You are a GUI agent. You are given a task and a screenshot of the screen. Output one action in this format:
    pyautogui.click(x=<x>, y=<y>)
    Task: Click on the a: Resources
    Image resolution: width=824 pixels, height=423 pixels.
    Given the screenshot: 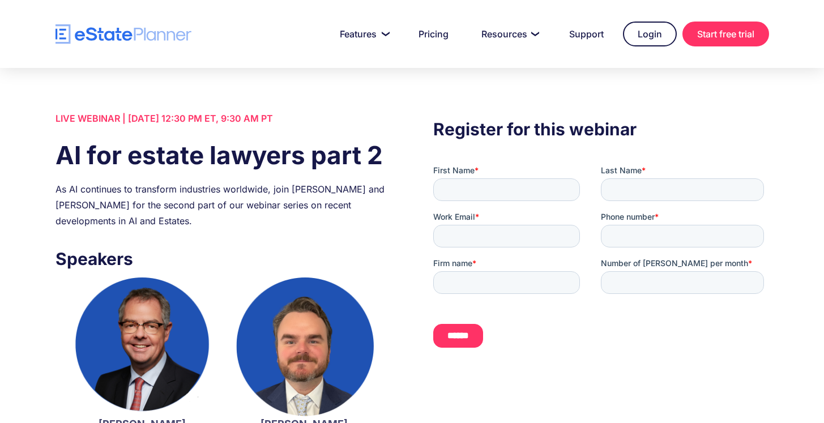 What is the action you would take?
    pyautogui.click(x=509, y=34)
    